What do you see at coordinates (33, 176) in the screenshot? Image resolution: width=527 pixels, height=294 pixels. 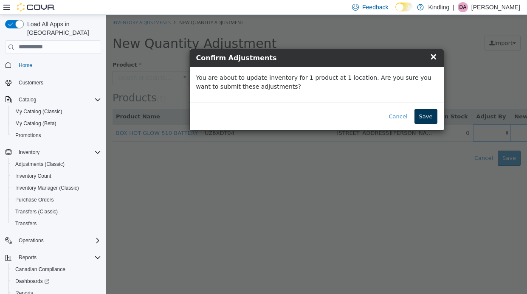 I see `a: Inventory Count` at bounding box center [33, 176].